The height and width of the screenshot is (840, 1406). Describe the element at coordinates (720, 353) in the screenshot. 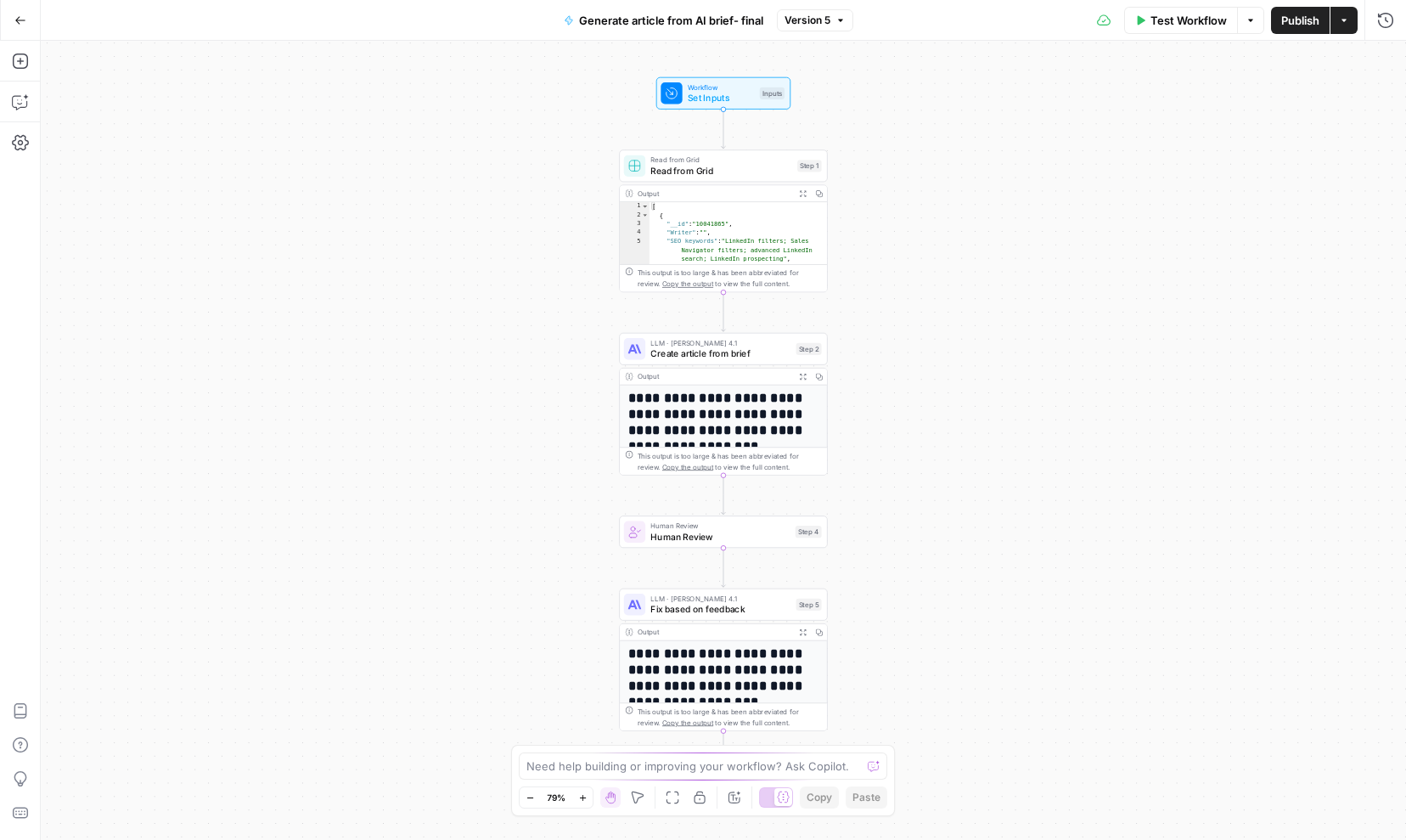

I see `span: Create article from brief` at that location.